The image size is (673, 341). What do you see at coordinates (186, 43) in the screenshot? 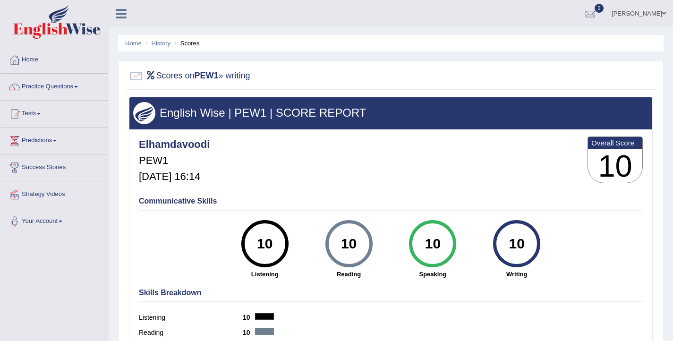
I see `li: Scores` at bounding box center [186, 43].